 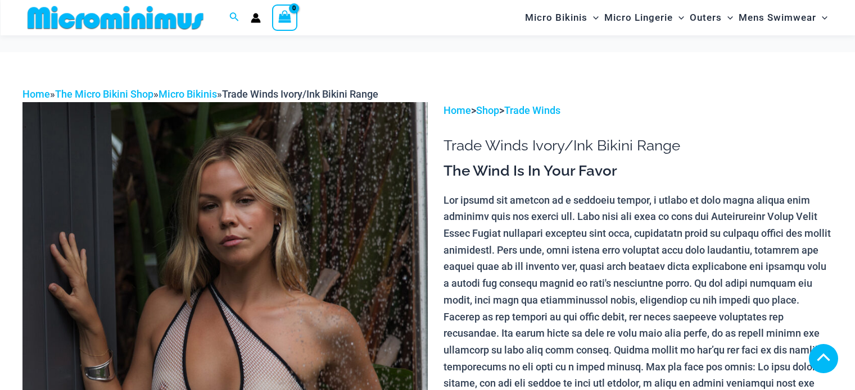 I want to click on nav: Site Navigation, so click(x=676, y=17).